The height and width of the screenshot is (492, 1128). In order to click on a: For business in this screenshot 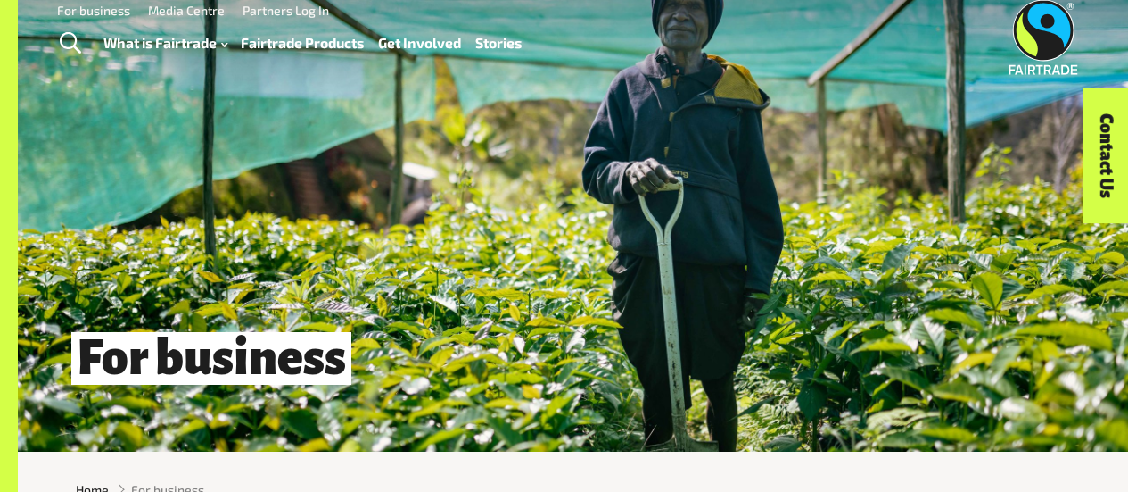, I will do `click(94, 10)`.